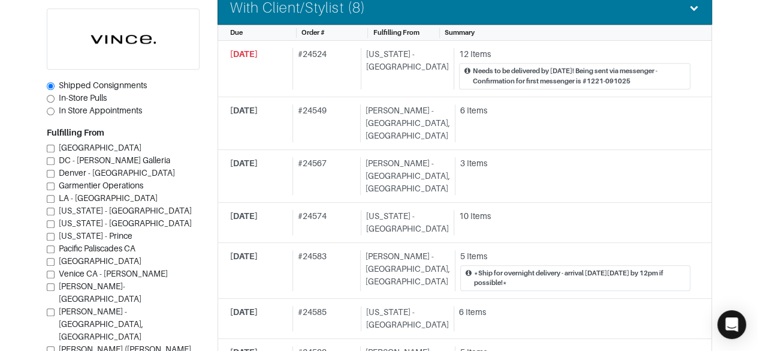 This screenshot has width=758, height=351. I want to click on div: # 24585, so click(324, 318).